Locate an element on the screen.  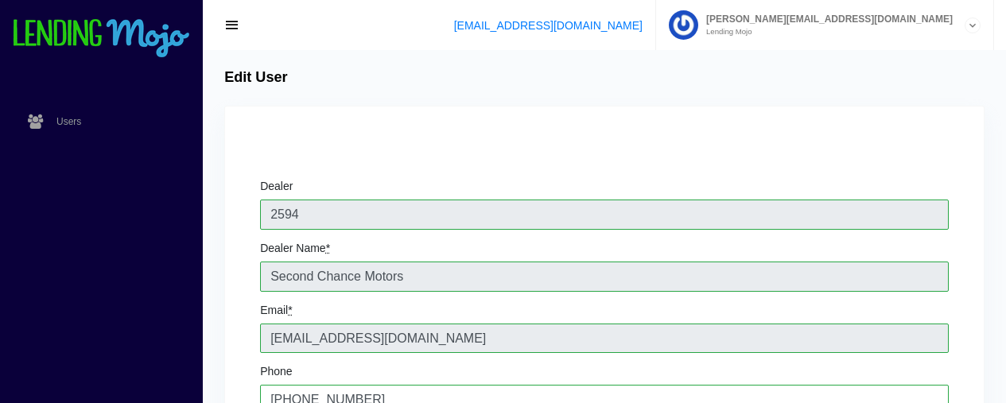
span: Users is located at coordinates (68, 122).